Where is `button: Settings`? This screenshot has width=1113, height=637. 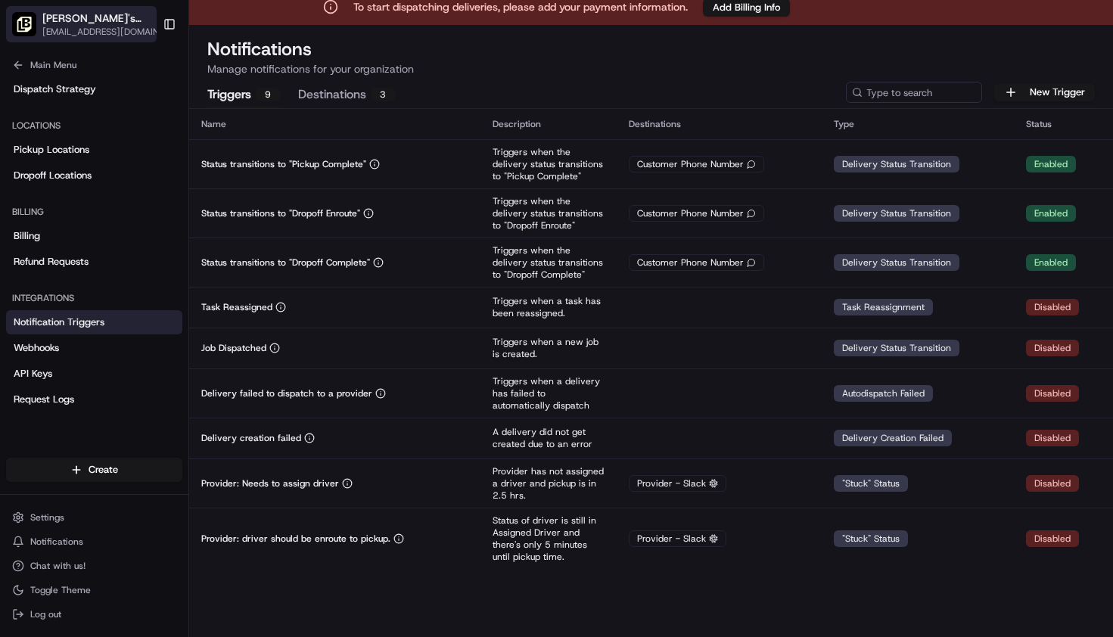
button: Settings is located at coordinates (94, 517).